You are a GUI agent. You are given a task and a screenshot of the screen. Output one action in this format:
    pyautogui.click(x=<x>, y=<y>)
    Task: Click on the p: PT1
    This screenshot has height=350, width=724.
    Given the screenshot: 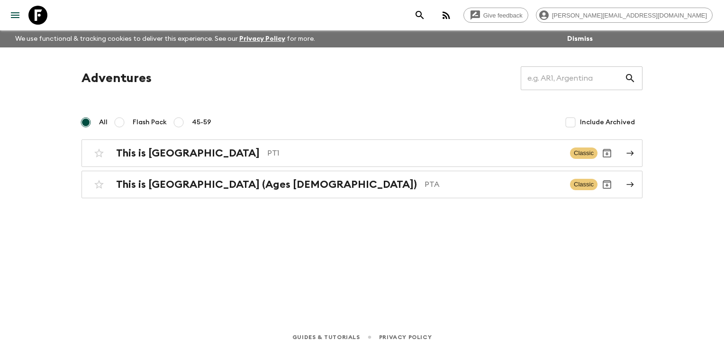 What is the action you would take?
    pyautogui.click(x=414, y=153)
    